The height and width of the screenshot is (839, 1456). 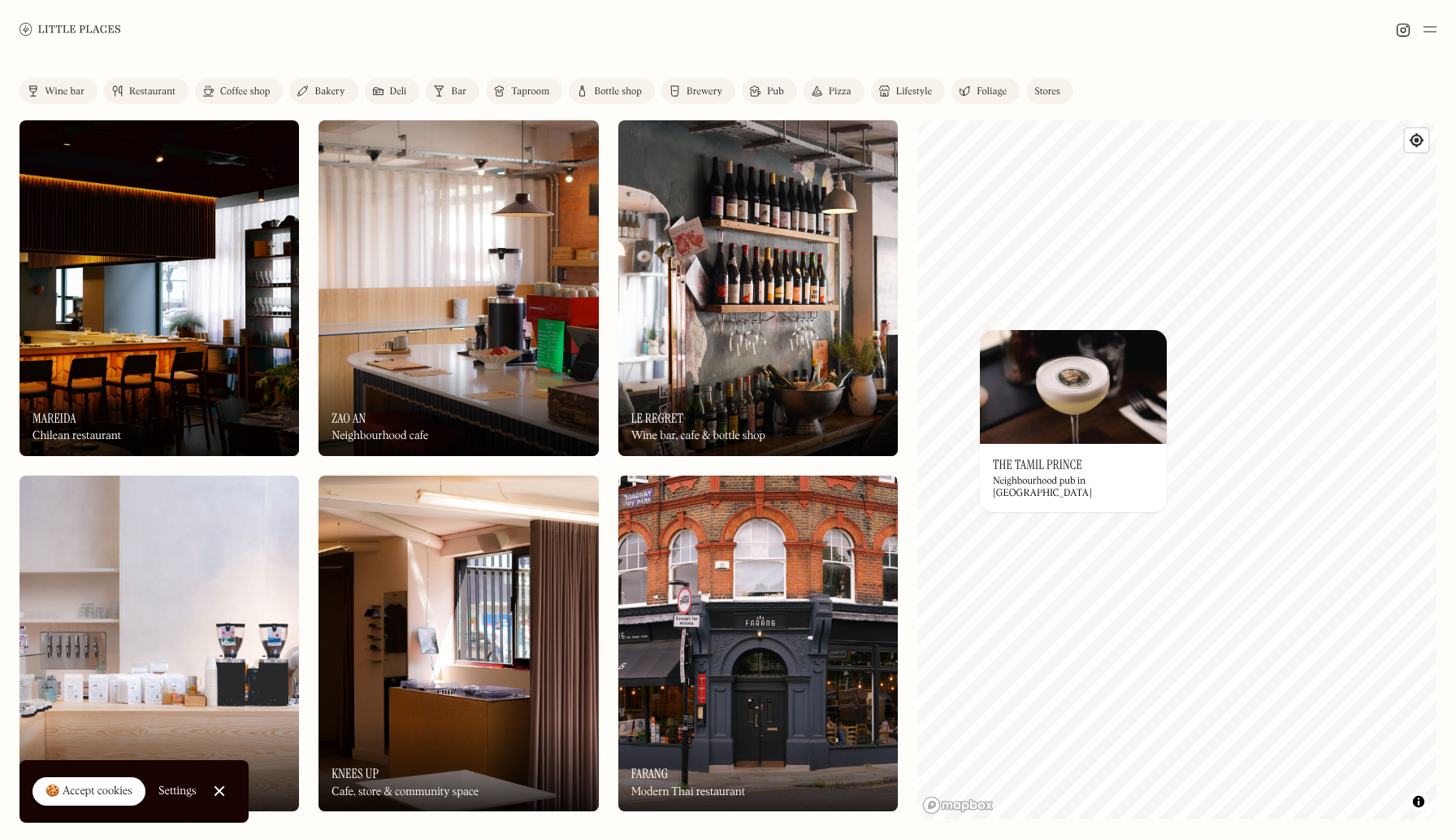 I want to click on a: Le RegretLe RegretLe RegretWine bar, cafe & bottle shop, so click(x=758, y=288).